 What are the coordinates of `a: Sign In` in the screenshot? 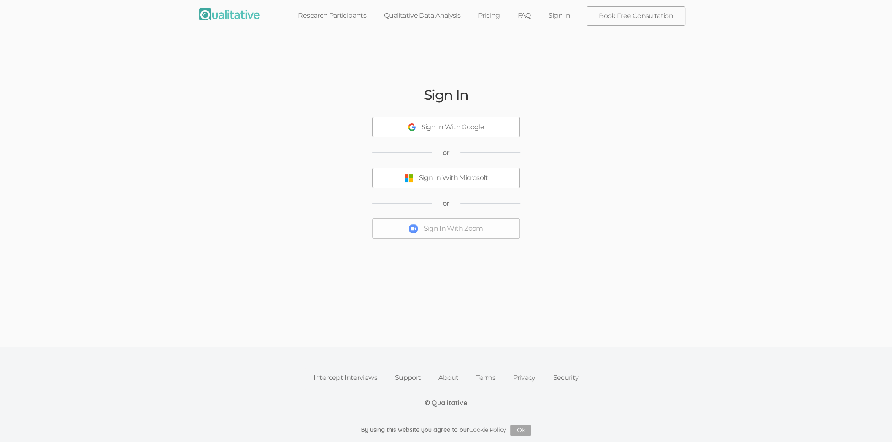 It's located at (560, 16).